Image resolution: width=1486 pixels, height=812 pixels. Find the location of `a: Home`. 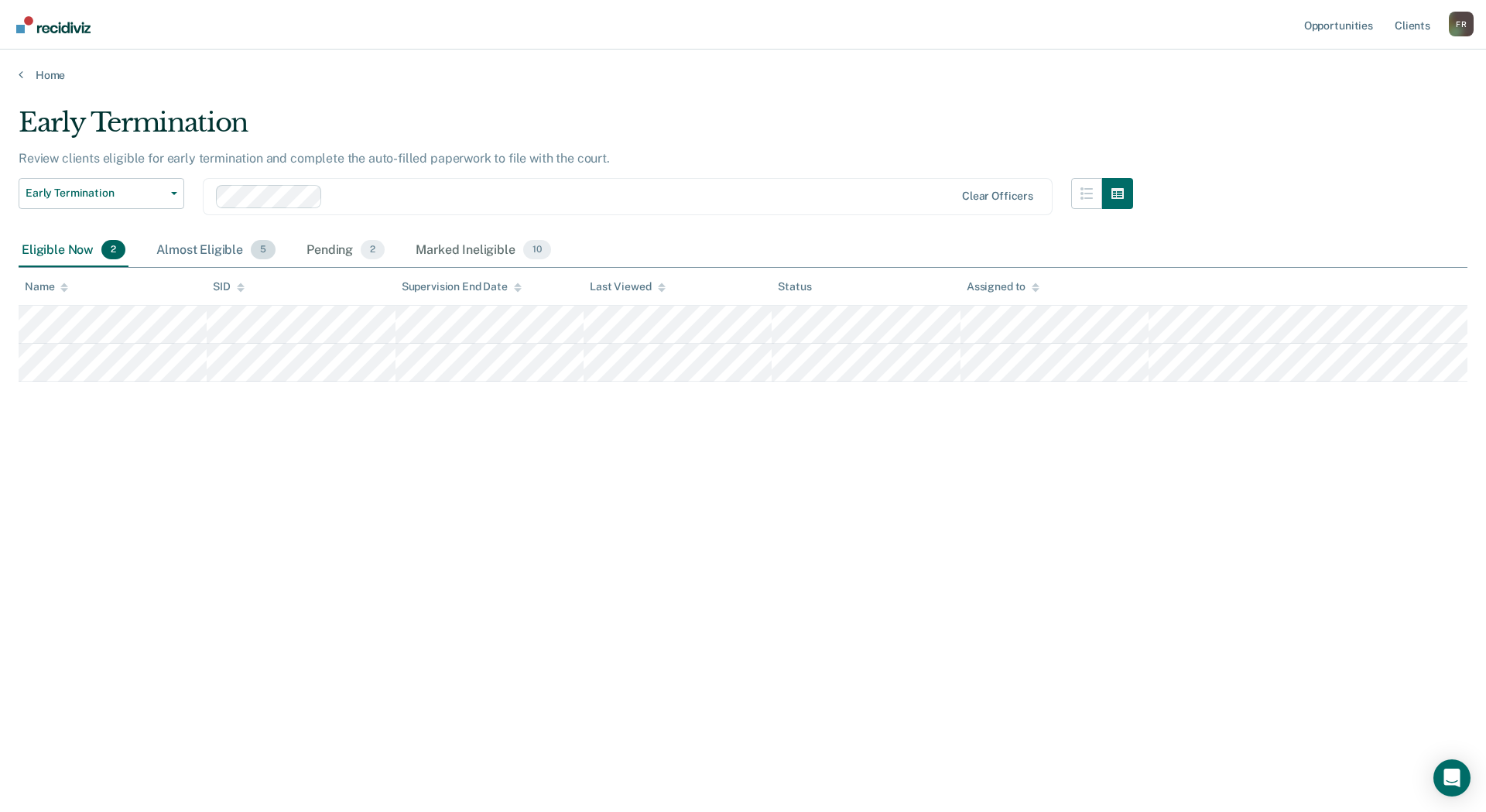

a: Home is located at coordinates (743, 75).